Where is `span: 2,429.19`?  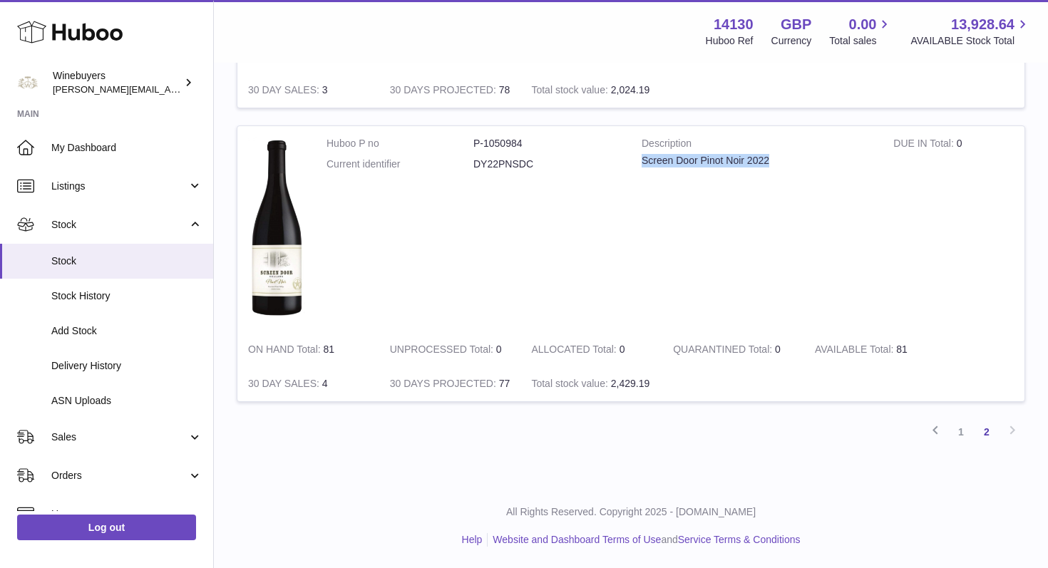
span: 2,429.19 is located at coordinates (630, 383).